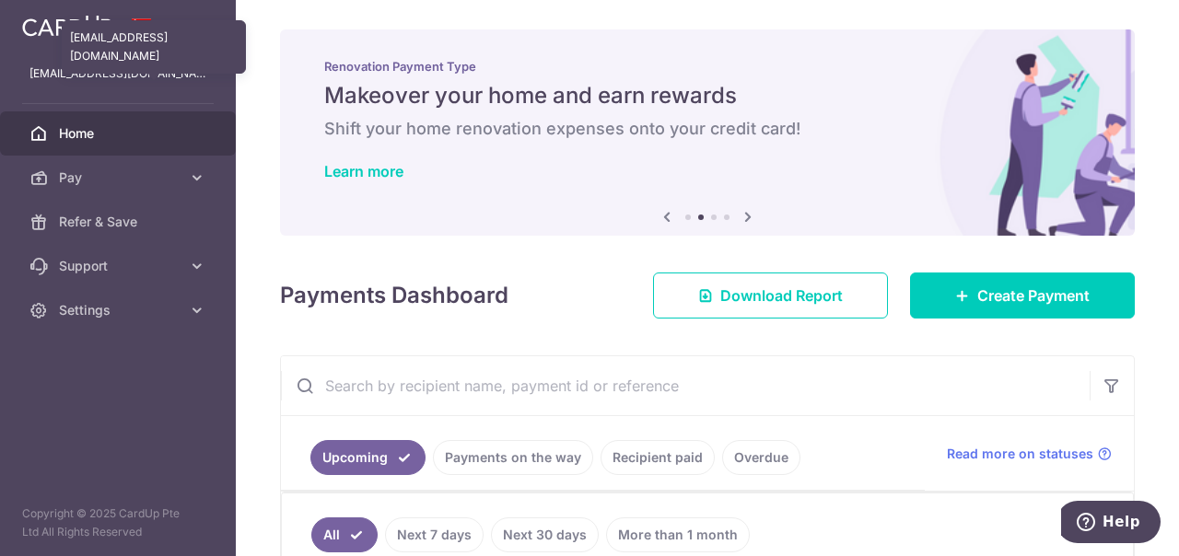 The image size is (1179, 556). I want to click on a: Overdue, so click(761, 458).